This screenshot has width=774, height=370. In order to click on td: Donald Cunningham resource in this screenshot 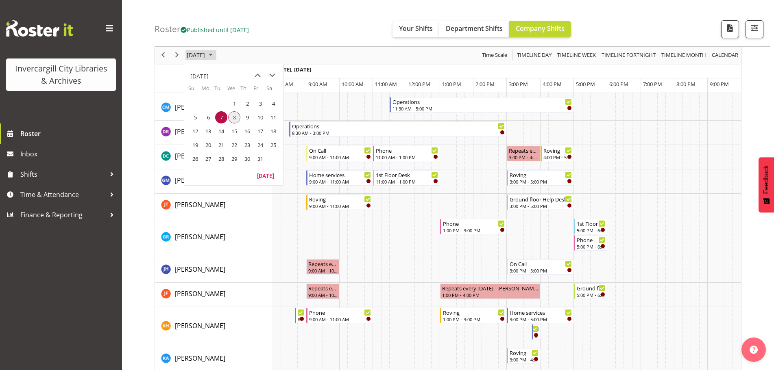, I will do `click(213, 157)`.